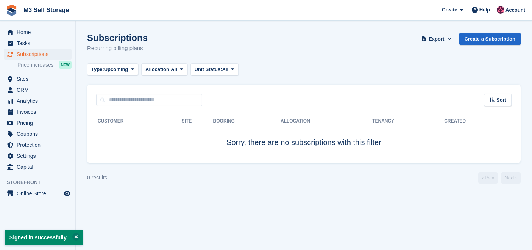 This screenshot has height=250, width=532. I want to click on button: Unit Status: All, so click(214, 69).